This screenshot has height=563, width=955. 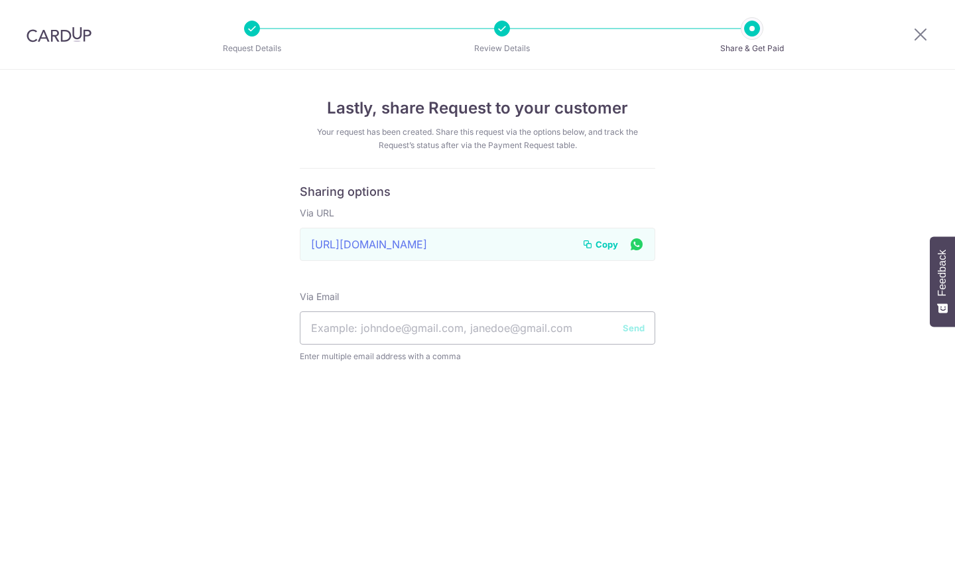 I want to click on h4: Lastly, share Request to your customer, so click(x=478, y=108).